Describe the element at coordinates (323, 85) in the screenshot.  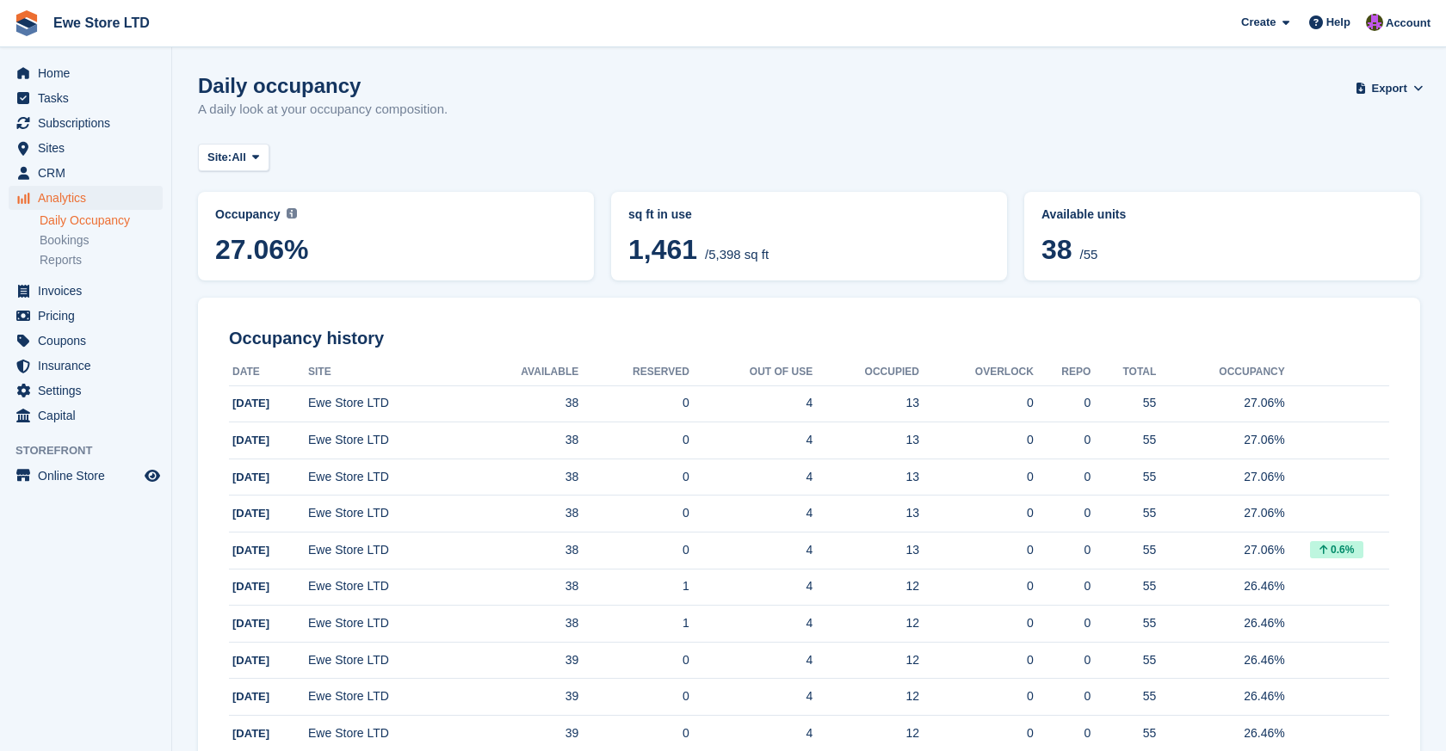
I see `h1: Daily occupancy` at that location.